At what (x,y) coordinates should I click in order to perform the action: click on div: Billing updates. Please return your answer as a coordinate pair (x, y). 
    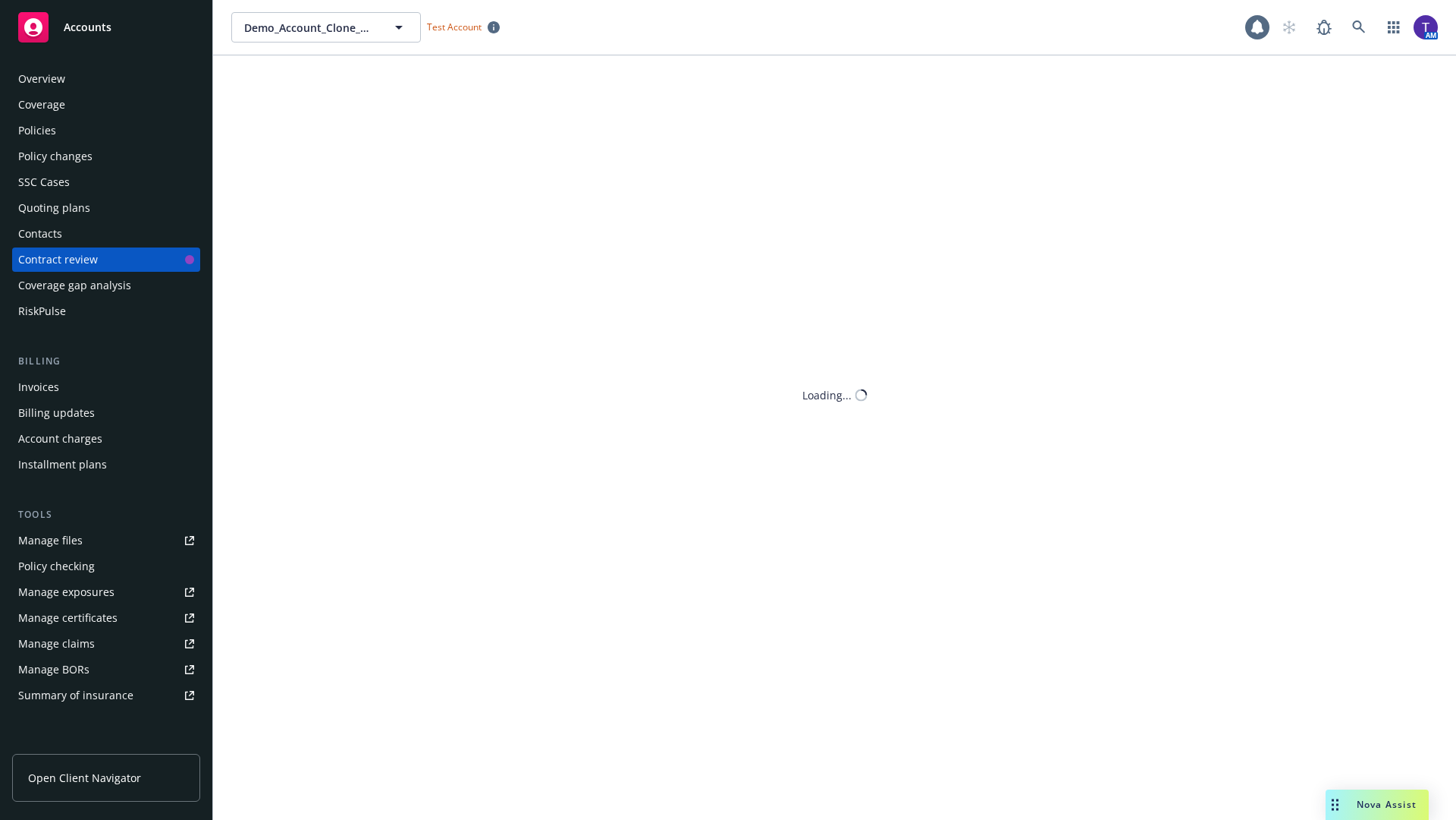
    Looking at the image, I should click on (56, 413).